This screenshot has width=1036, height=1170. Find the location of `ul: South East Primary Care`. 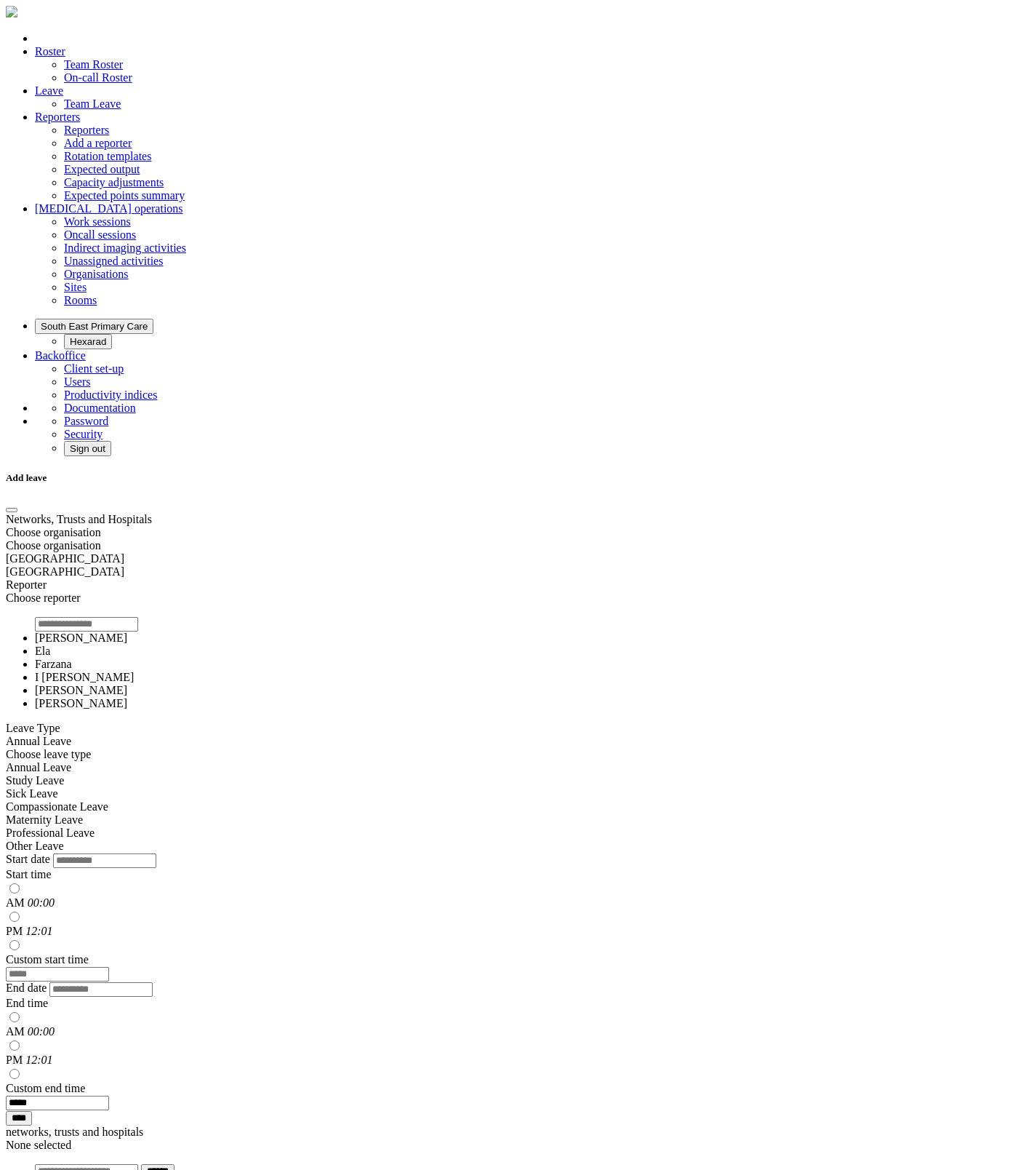

ul: South East Primary Care is located at coordinates (527, 341).